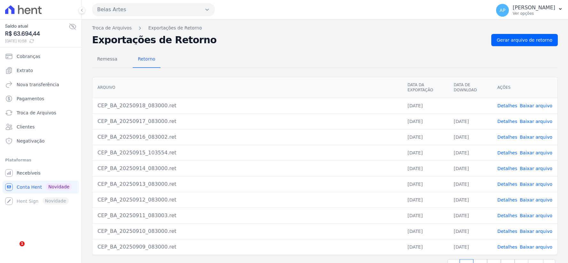  What do you see at coordinates (28, 173) in the screenshot?
I see `span: Recebíveis` at bounding box center [28, 173].